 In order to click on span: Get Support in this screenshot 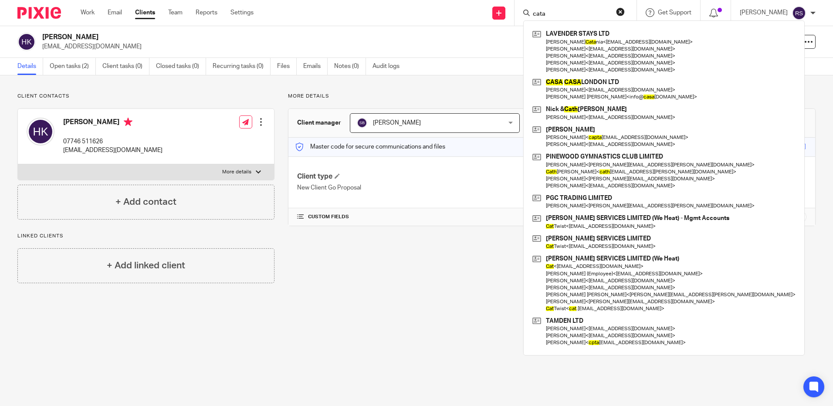, I will do `click(675, 13)`.